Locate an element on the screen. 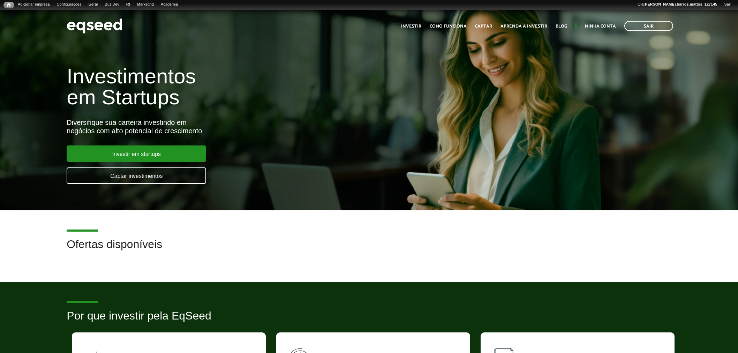 This screenshot has height=353, width=738. h2: Por que investir pela EqSeed is located at coordinates (368, 321).